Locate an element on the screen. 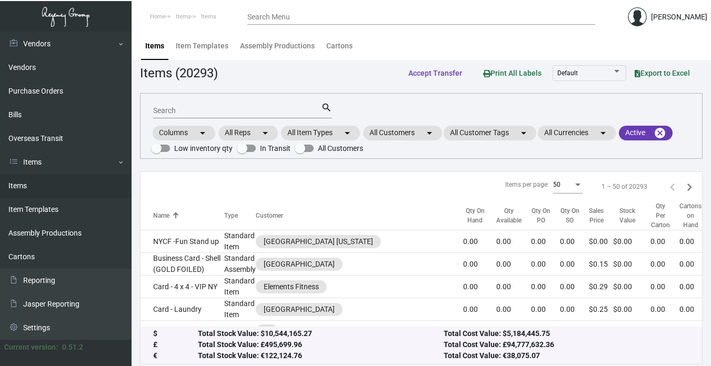 Image resolution: width=711 pixels, height=366 pixels. td: Key Generic -- UL EV1 is located at coordinates (182, 331).